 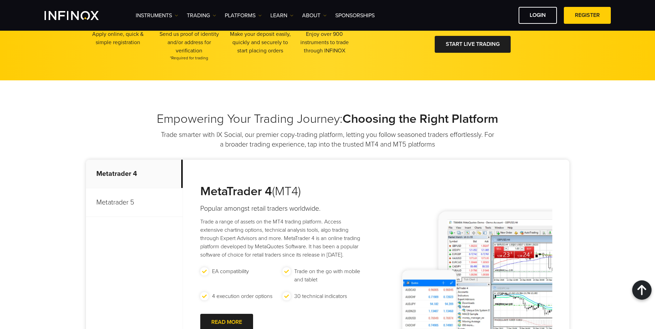 I want to click on a: ABOUT, so click(x=314, y=16).